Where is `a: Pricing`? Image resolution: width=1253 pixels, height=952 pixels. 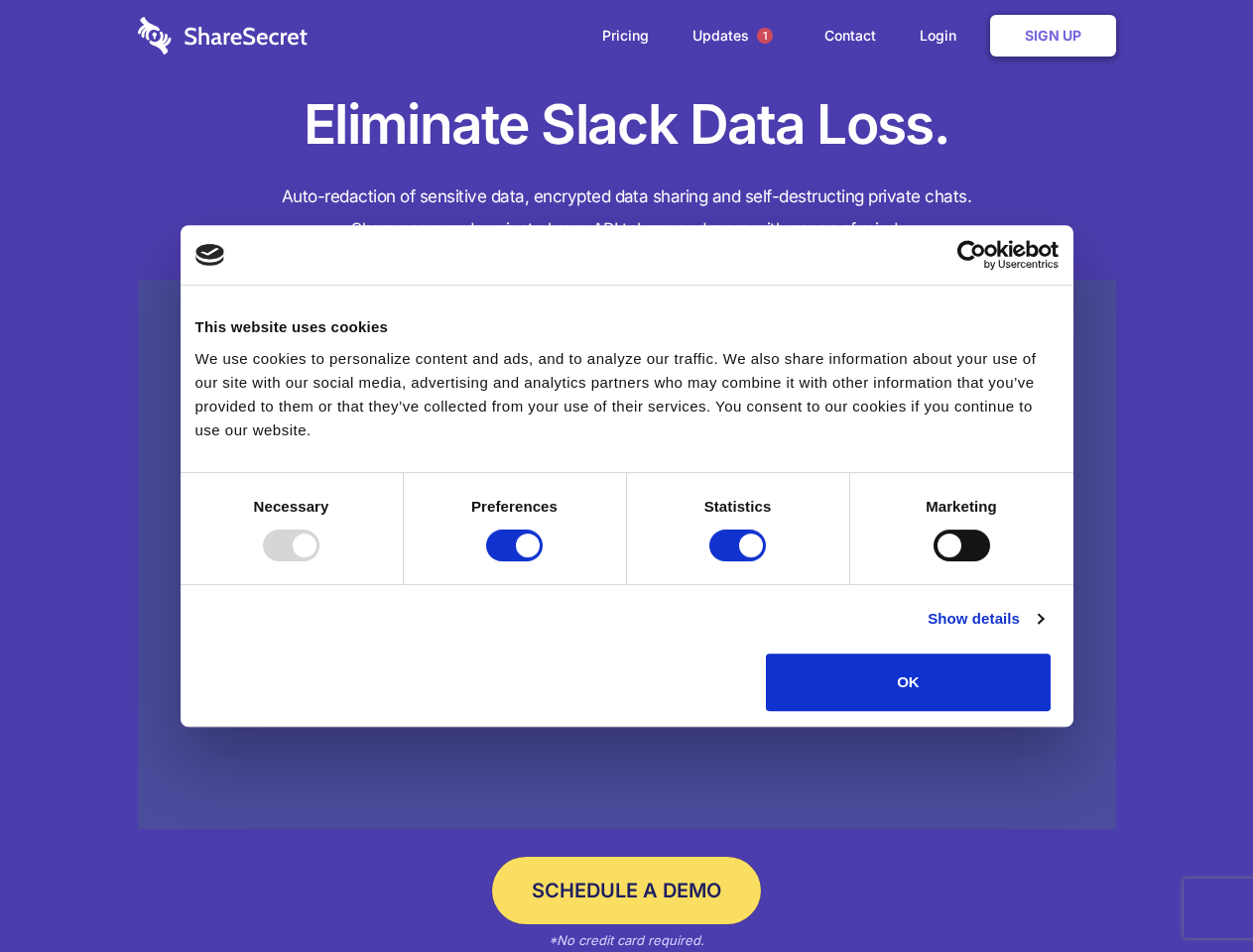
a: Pricing is located at coordinates (625, 36).